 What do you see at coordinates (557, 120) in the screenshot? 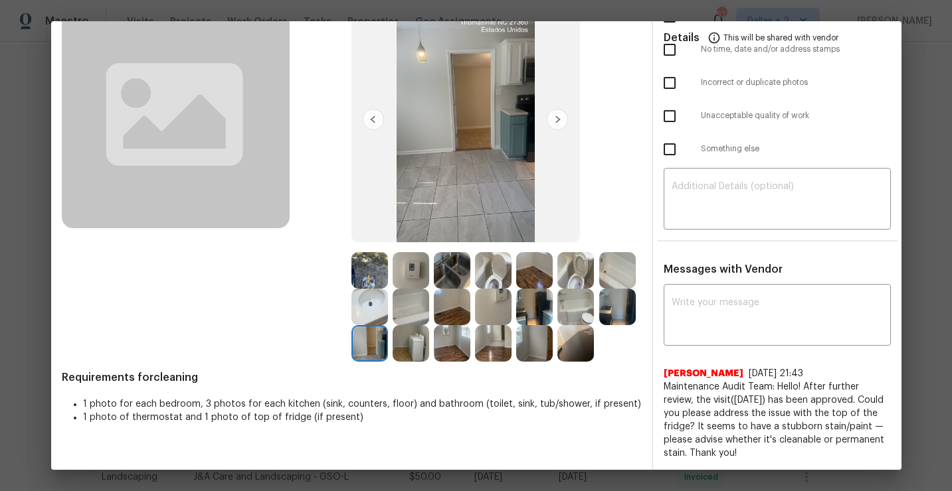
I see `img: right-chevron-button-url` at bounding box center [557, 120].